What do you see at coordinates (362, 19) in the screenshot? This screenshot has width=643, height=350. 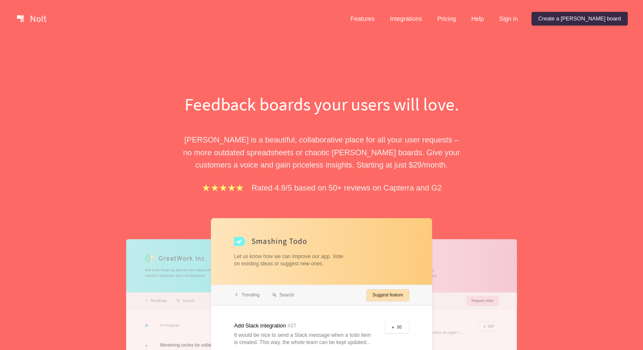 I see `a: Features` at bounding box center [362, 19].